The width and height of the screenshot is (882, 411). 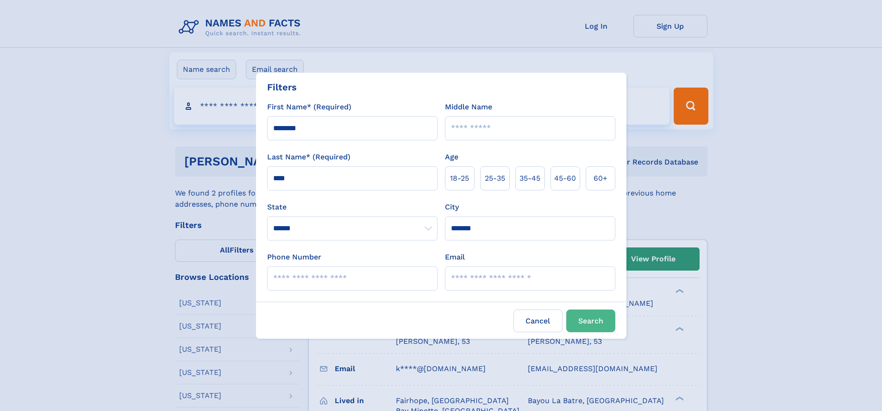 I want to click on label: First Name* (Required), so click(x=309, y=107).